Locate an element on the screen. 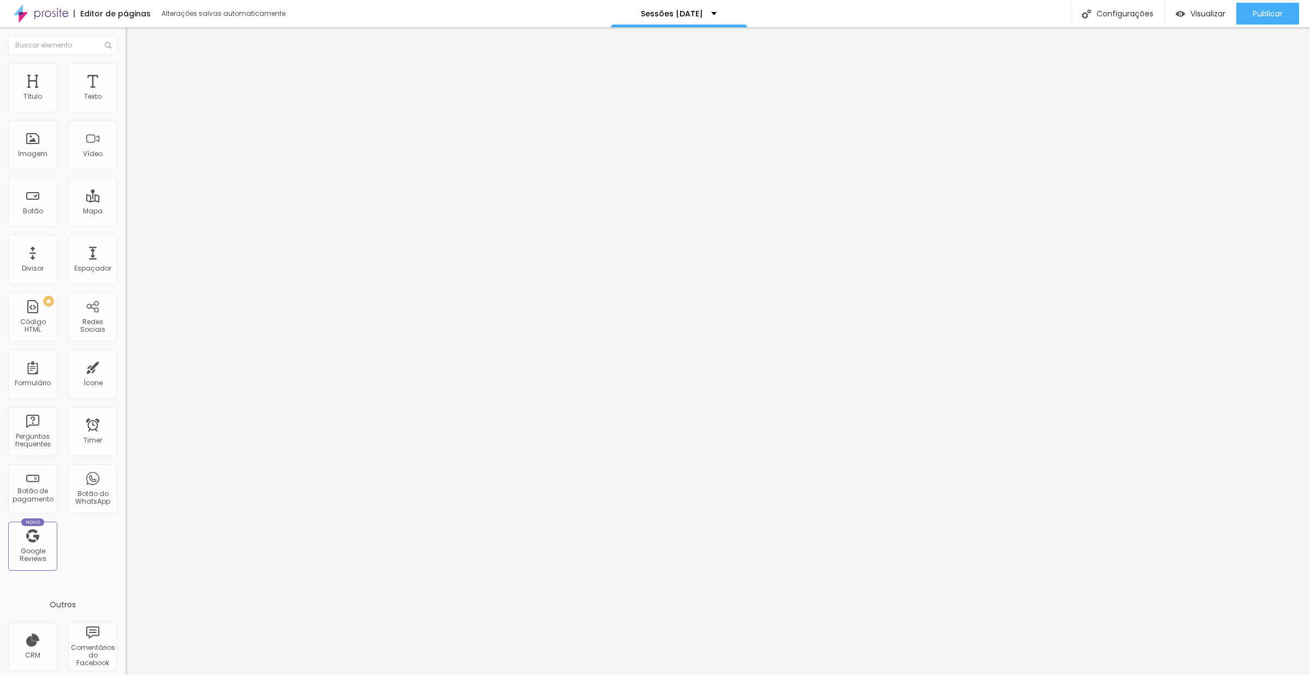 The image size is (1310, 675). div: Código HTML is located at coordinates (32, 326).